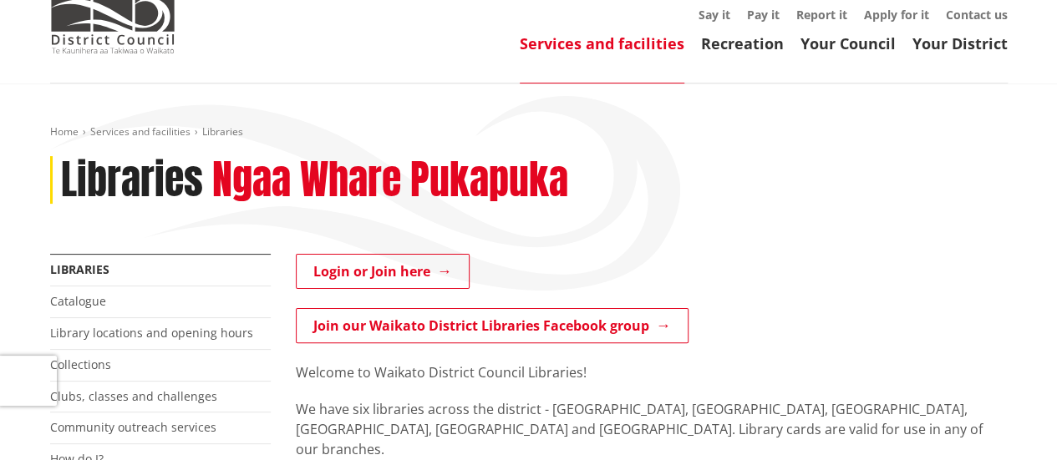 The image size is (1057, 460). Describe the element at coordinates (896, 14) in the screenshot. I see `a: Apply for it` at that location.